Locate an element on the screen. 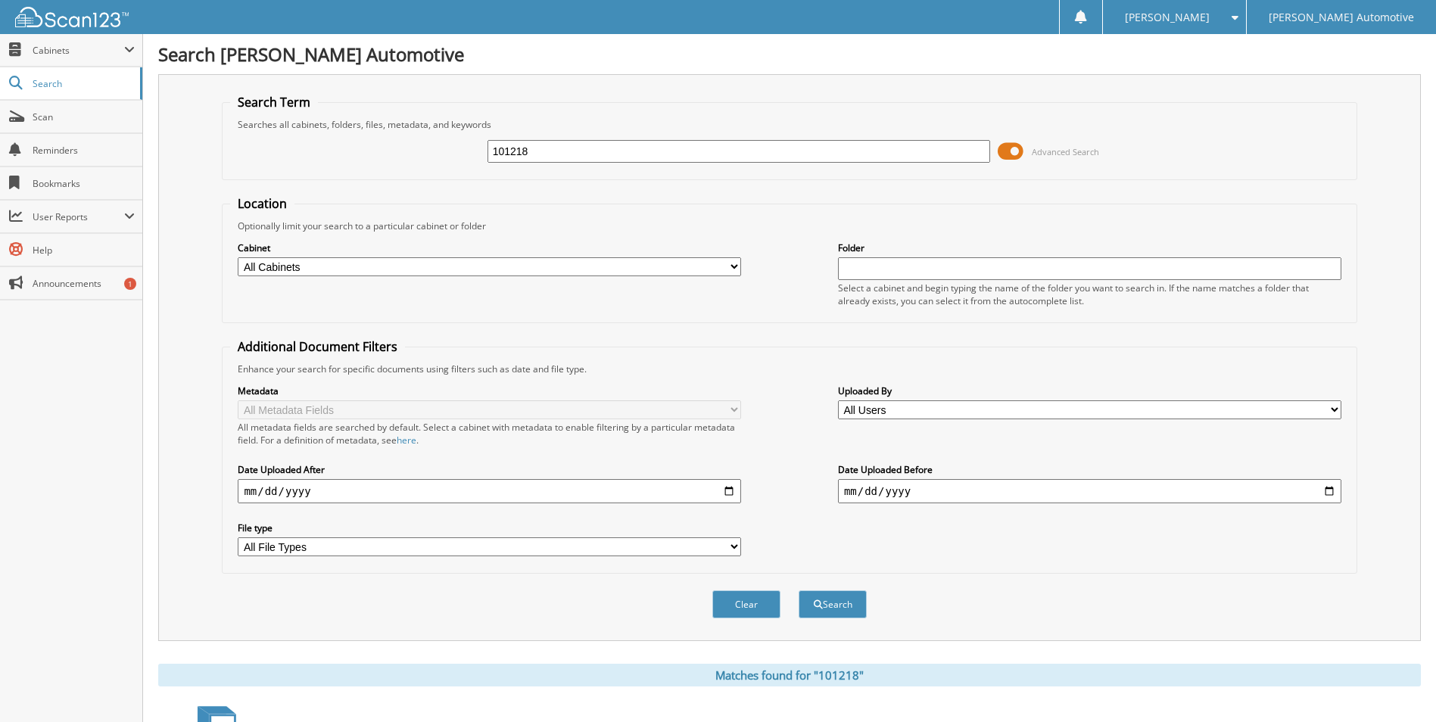 Image resolution: width=1436 pixels, height=722 pixels. label: File type is located at coordinates (489, 528).